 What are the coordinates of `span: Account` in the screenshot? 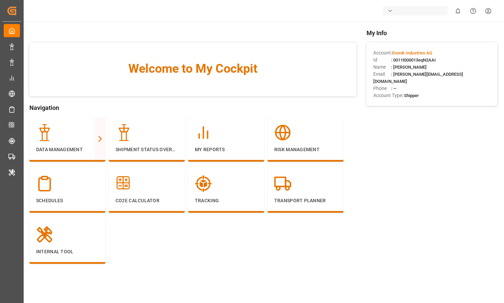 It's located at (382, 53).